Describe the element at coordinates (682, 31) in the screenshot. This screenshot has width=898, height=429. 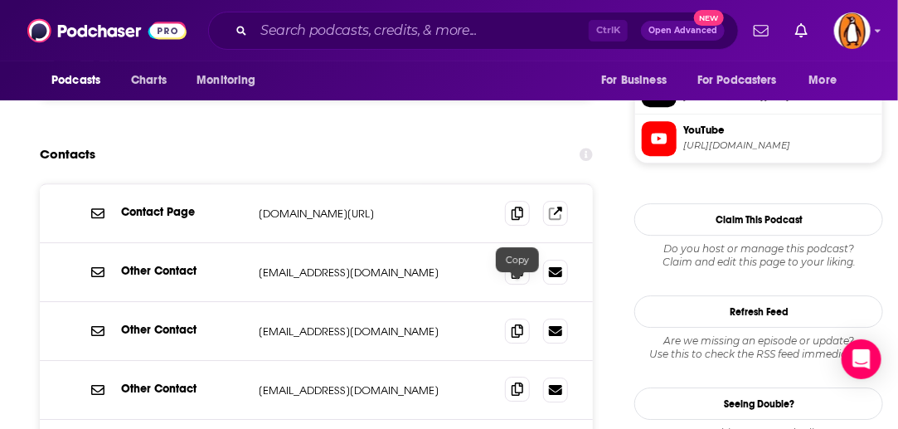
I see `button: Open AdvancedNew` at that location.